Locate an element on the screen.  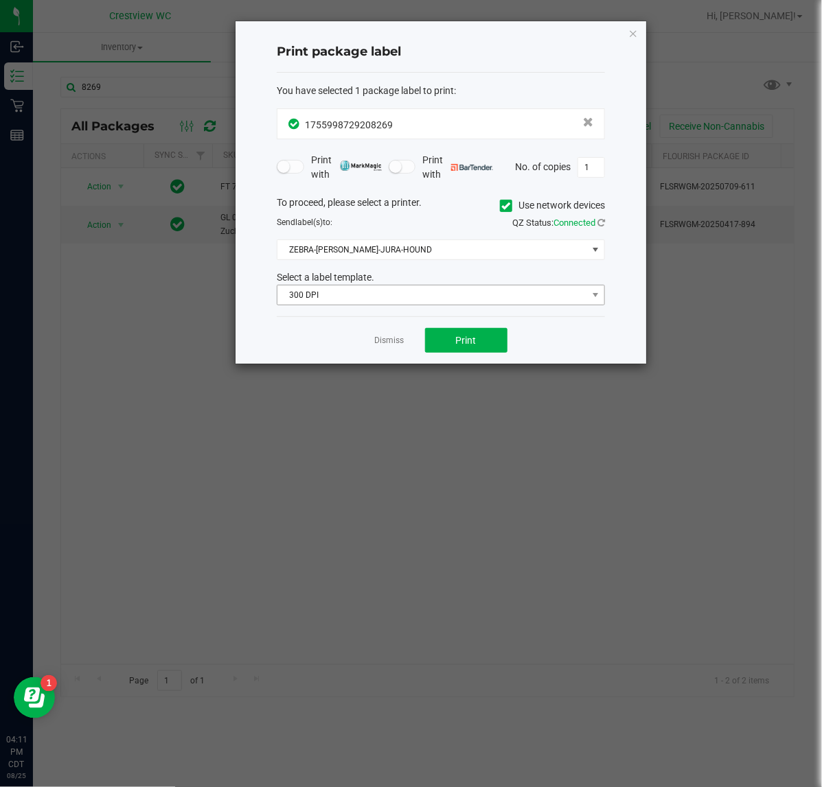
span: No. of copies is located at coordinates (542, 166).